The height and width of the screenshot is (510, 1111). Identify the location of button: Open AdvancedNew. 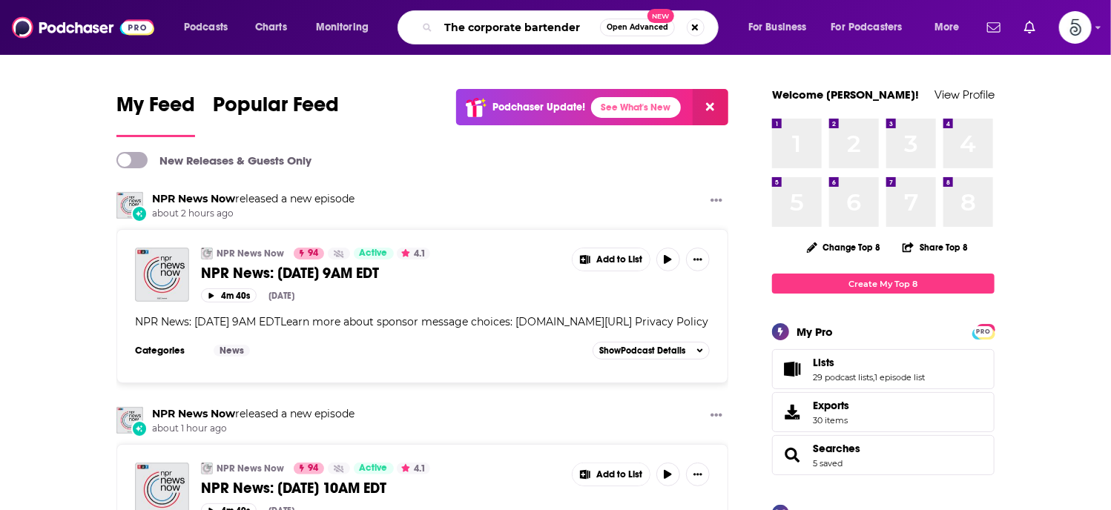
(637, 27).